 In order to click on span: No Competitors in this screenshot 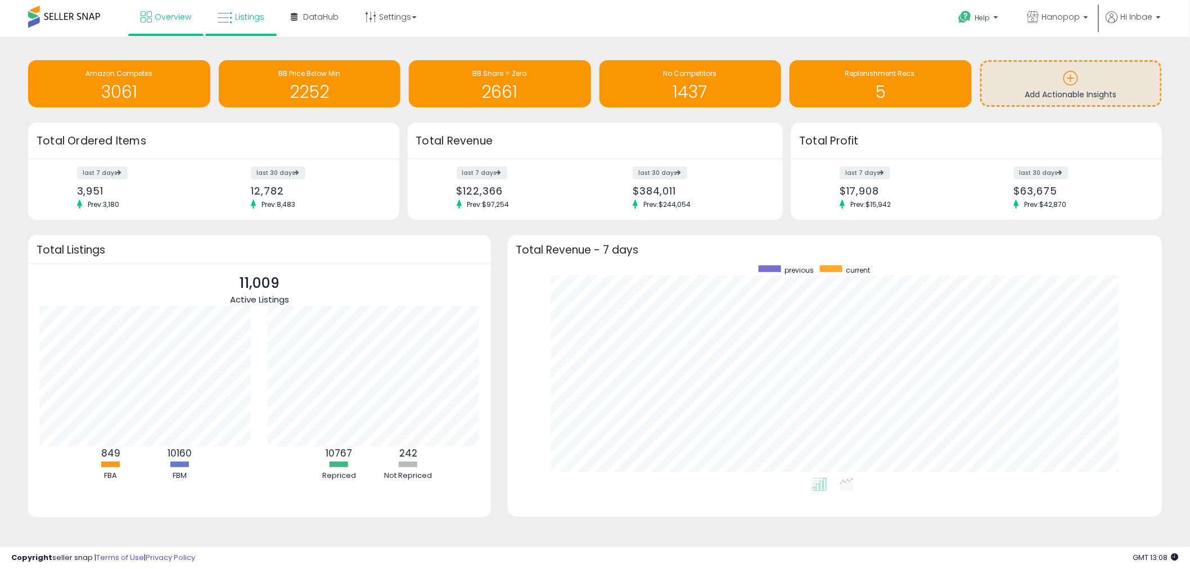, I will do `click(690, 73)`.